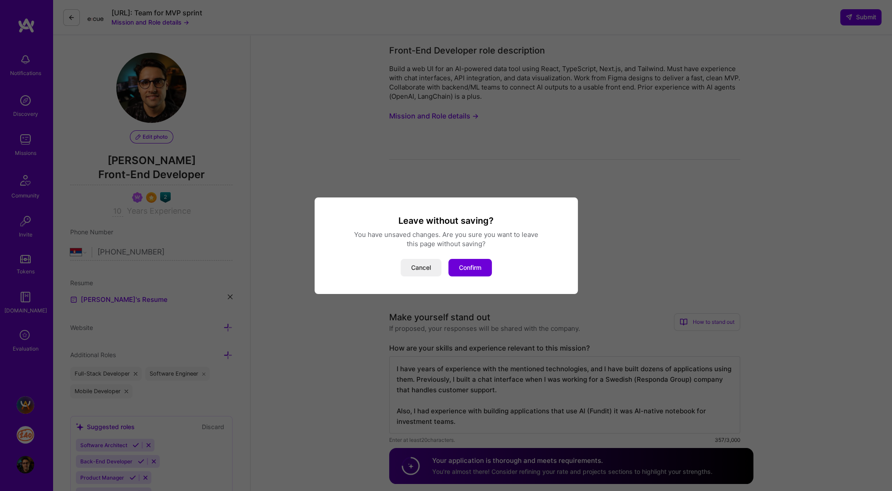 The height and width of the screenshot is (491, 892). What do you see at coordinates (446, 234) in the screenshot?
I see `div: You have unsaved changes. Are you sure you want to leave` at bounding box center [446, 234].